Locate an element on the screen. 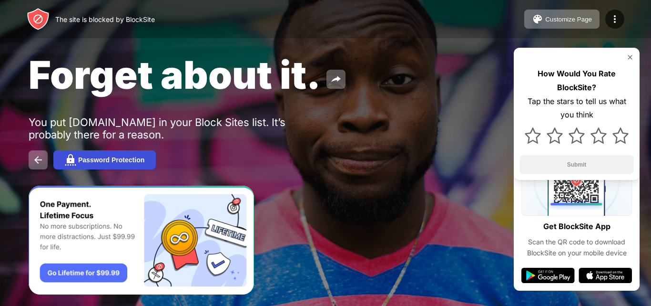 The height and width of the screenshot is (306, 651). img: pallet.svg is located at coordinates (538, 19).